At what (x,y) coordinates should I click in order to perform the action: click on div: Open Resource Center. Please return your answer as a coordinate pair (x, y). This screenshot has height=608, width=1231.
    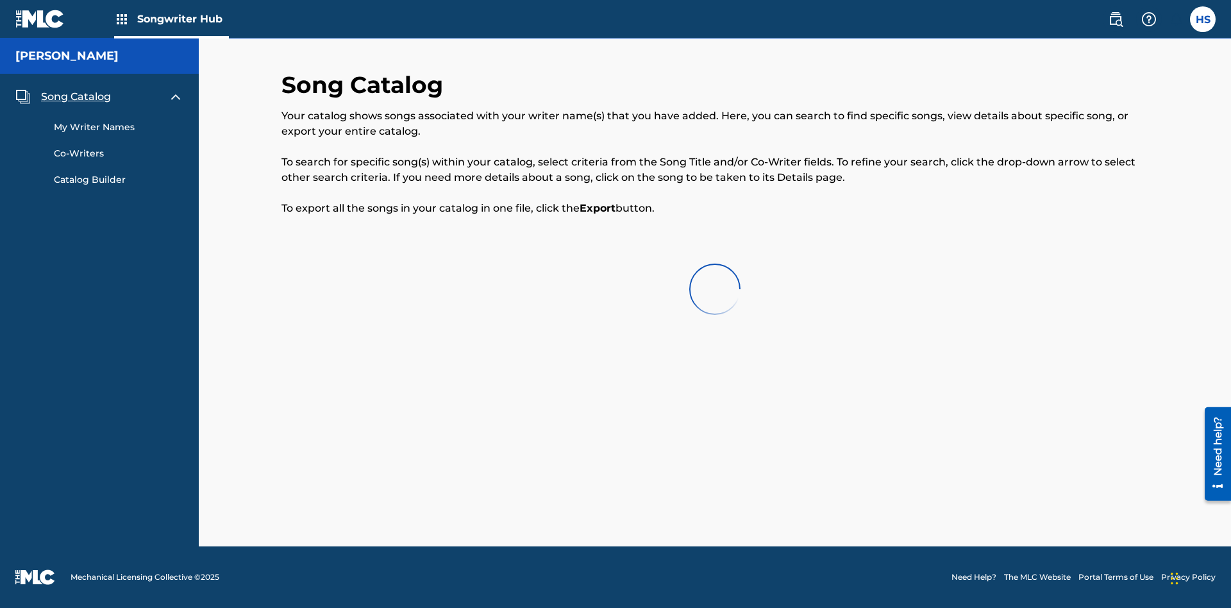
    Looking at the image, I should click on (22, 53).